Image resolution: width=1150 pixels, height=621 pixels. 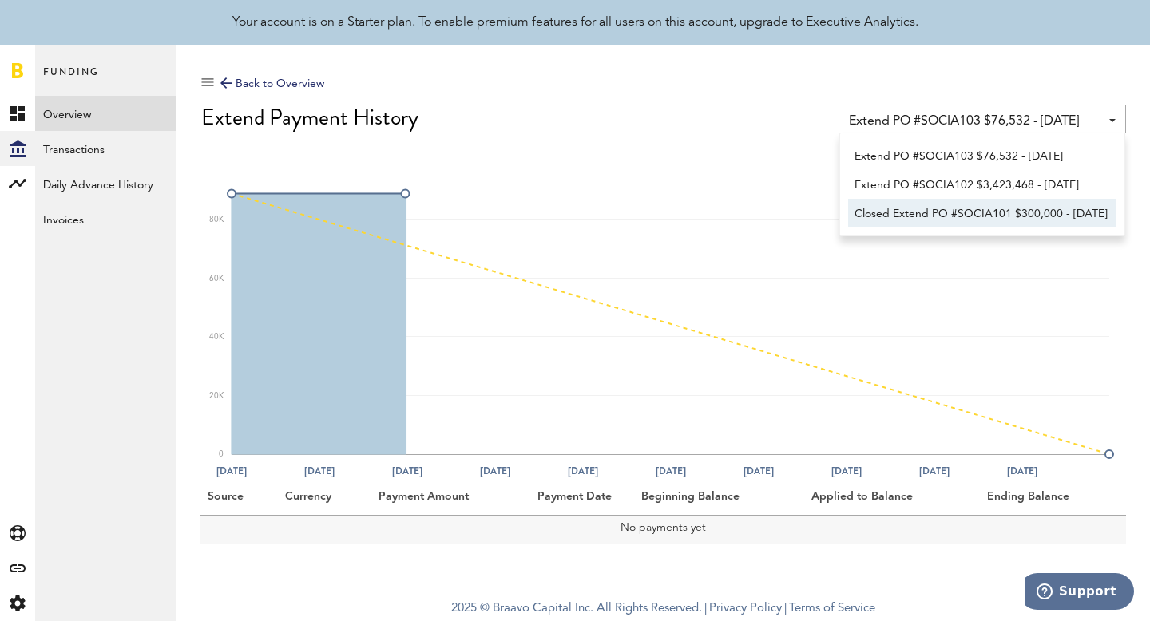 I want to click on th: Payment Amount, so click(x=450, y=501).